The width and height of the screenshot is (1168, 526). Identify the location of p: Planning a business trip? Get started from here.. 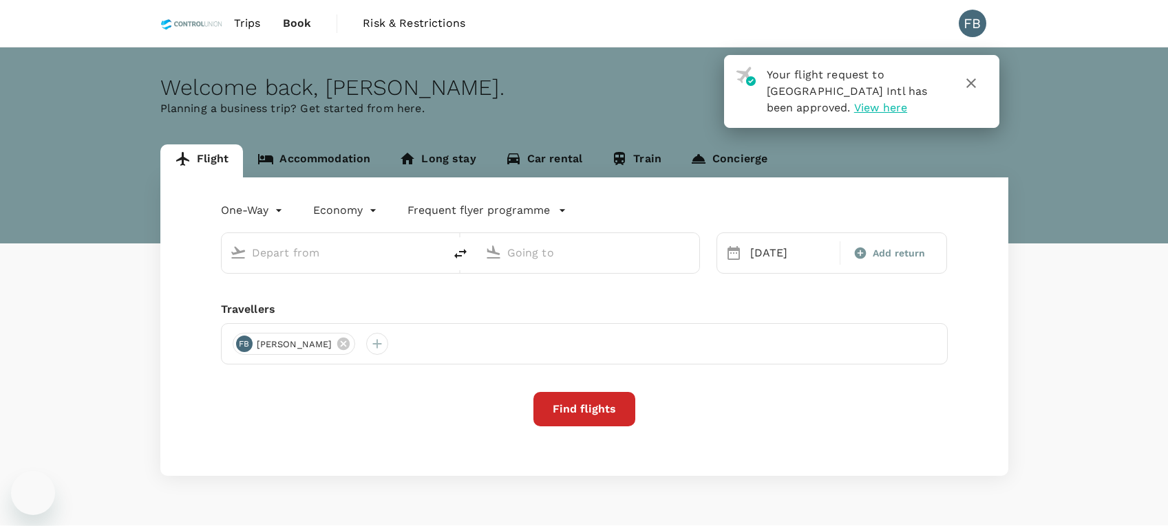
(584, 109).